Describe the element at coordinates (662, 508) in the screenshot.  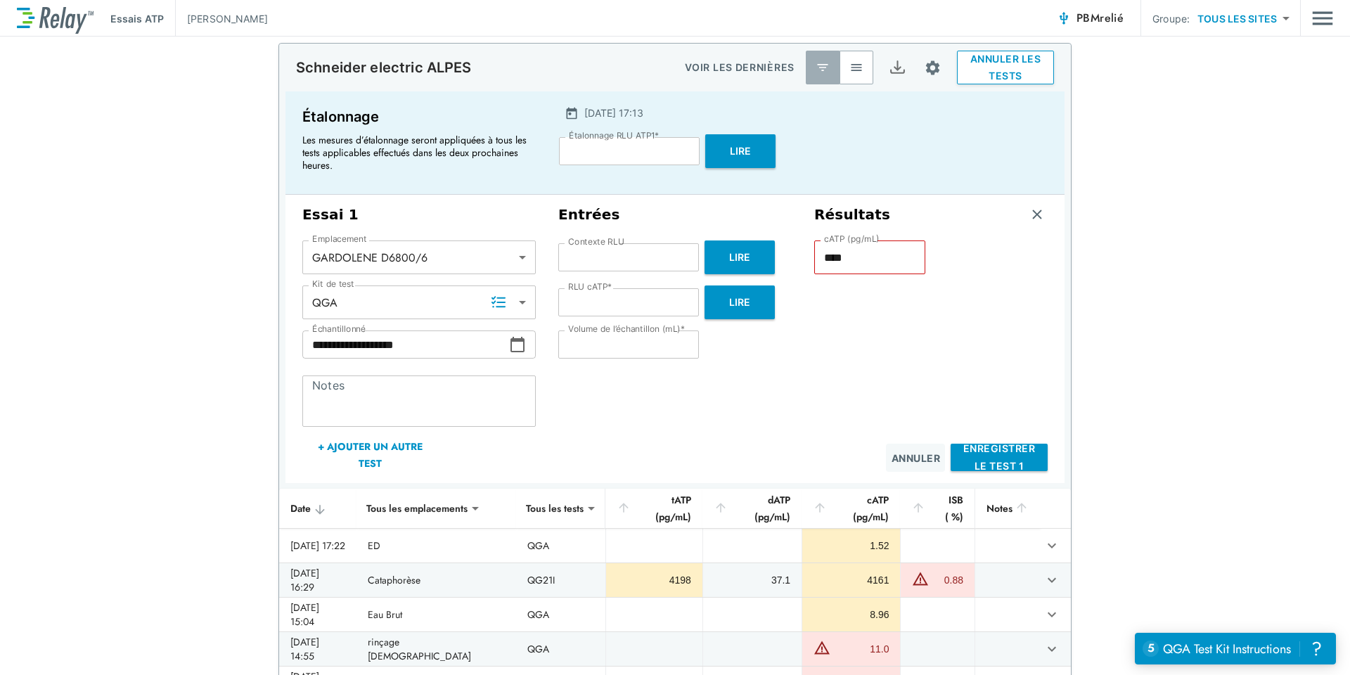
I see `font: tATP (pg/mL)` at that location.